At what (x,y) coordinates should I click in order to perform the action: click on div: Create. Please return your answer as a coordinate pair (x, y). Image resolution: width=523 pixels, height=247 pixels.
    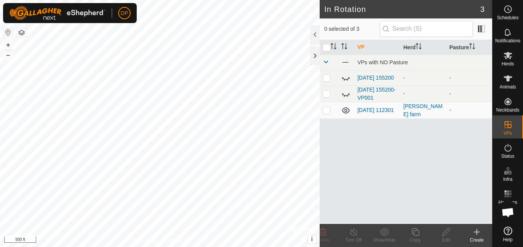
    Looking at the image, I should click on (477, 240).